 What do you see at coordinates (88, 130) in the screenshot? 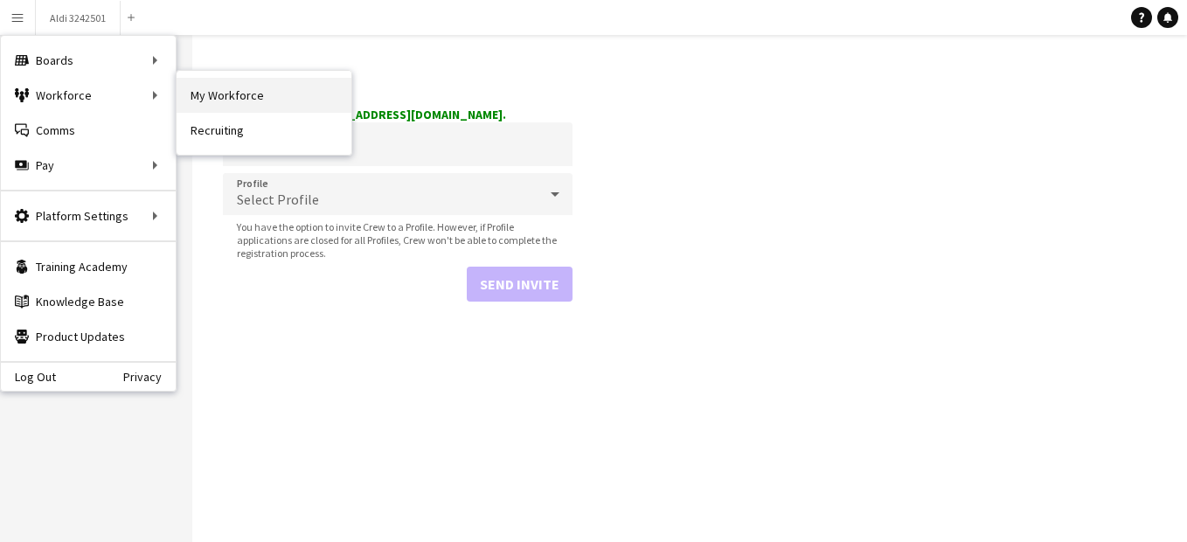
I see `a: Comms` at bounding box center [88, 130].